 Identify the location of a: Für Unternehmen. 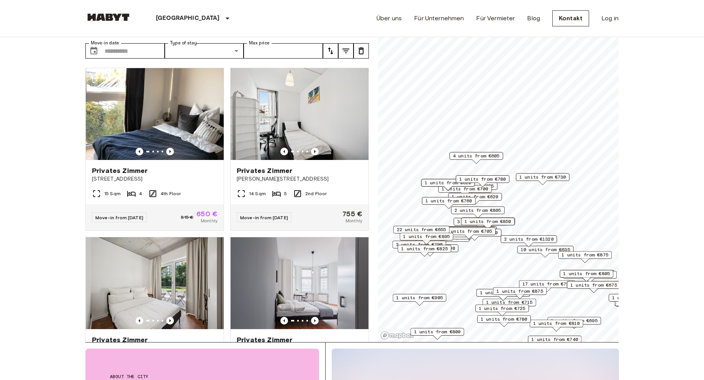
(439, 18).